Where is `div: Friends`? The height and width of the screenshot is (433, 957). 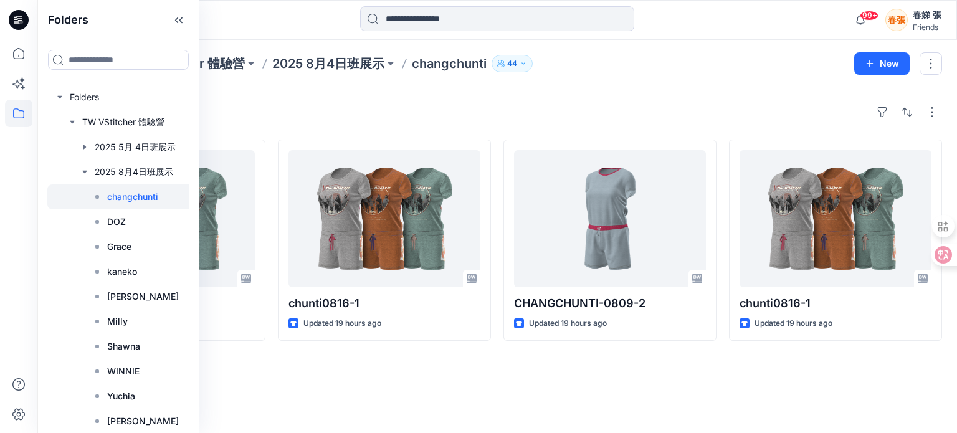
div: Friends is located at coordinates (927, 27).